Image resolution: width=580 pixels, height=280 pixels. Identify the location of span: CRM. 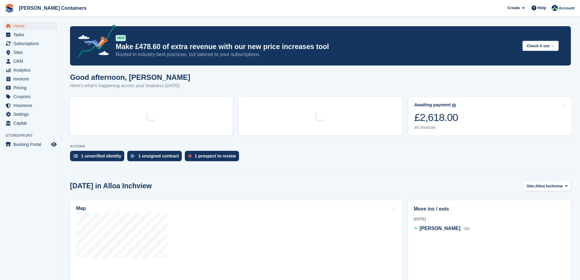
(32, 61).